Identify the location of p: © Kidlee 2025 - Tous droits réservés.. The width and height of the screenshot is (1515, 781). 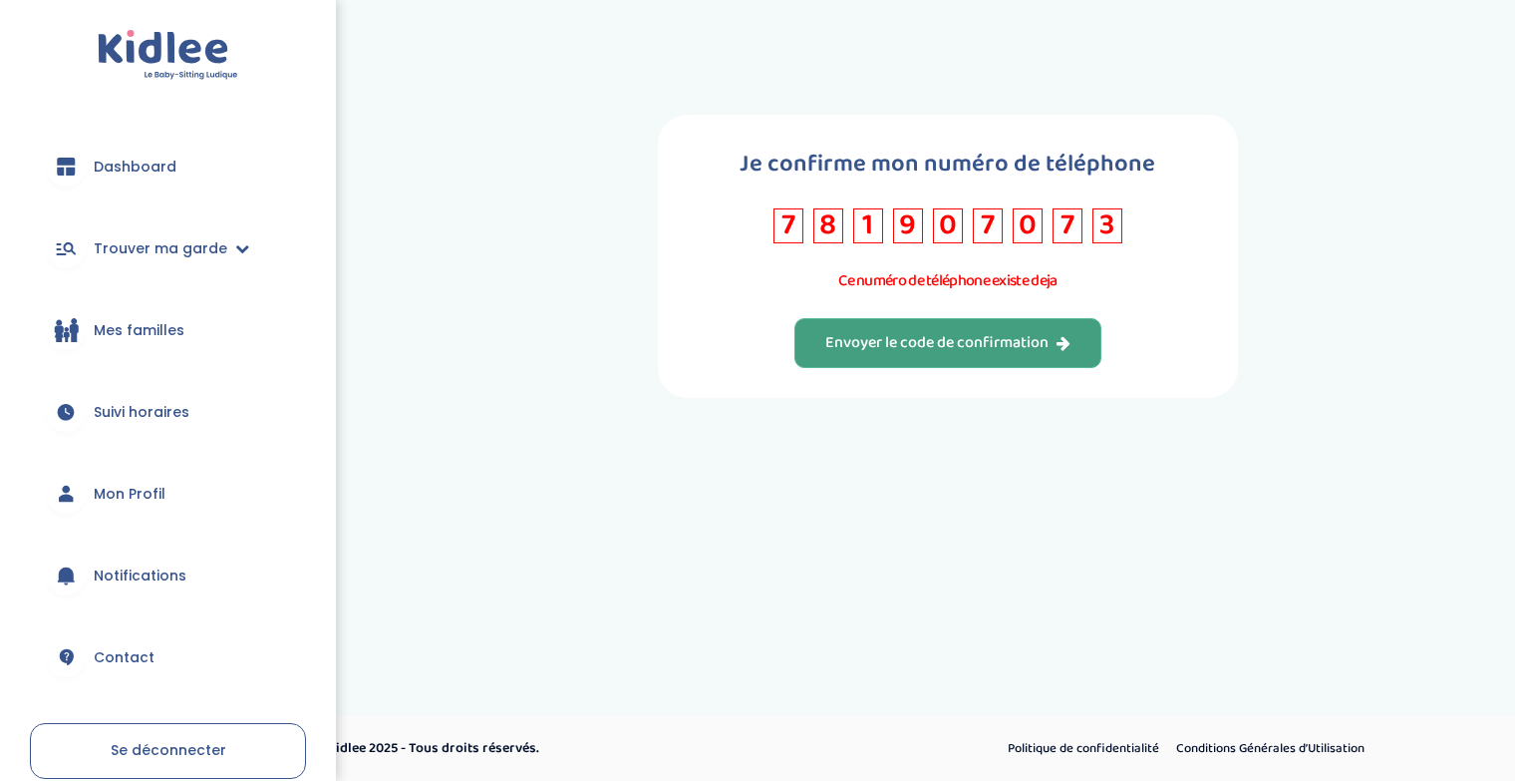
(578, 748).